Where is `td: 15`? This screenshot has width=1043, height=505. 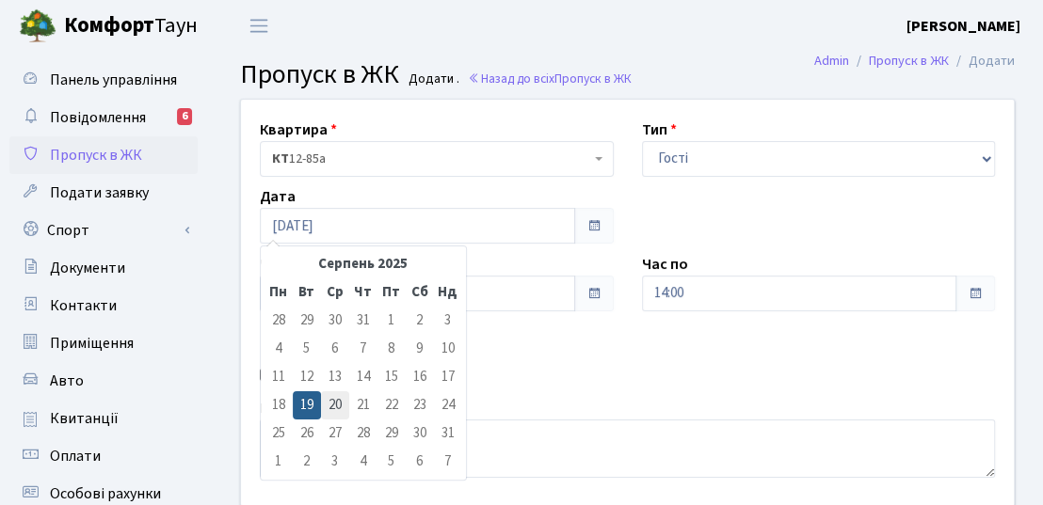 td: 15 is located at coordinates (392, 377).